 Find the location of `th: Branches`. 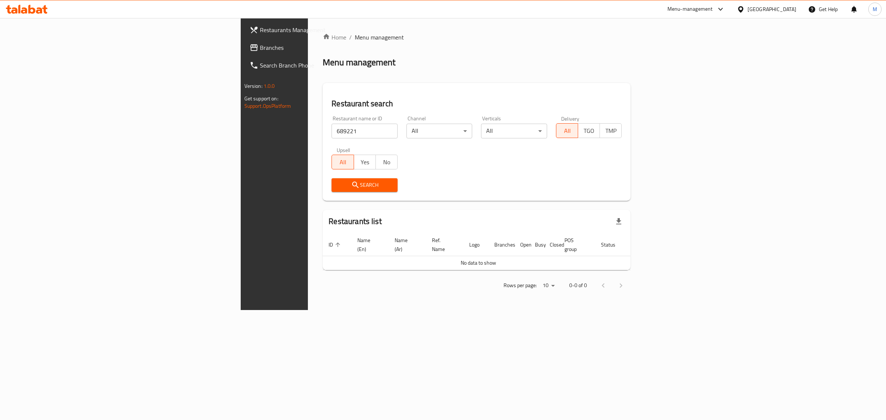

th: Branches is located at coordinates (501, 245).